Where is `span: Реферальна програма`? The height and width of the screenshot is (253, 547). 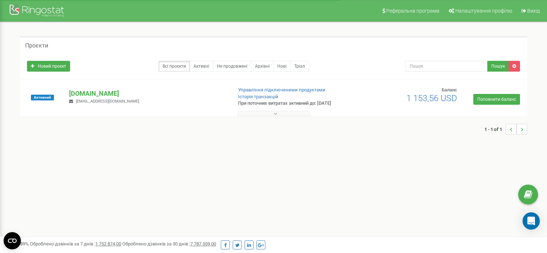 span: Реферальна програма is located at coordinates (413, 11).